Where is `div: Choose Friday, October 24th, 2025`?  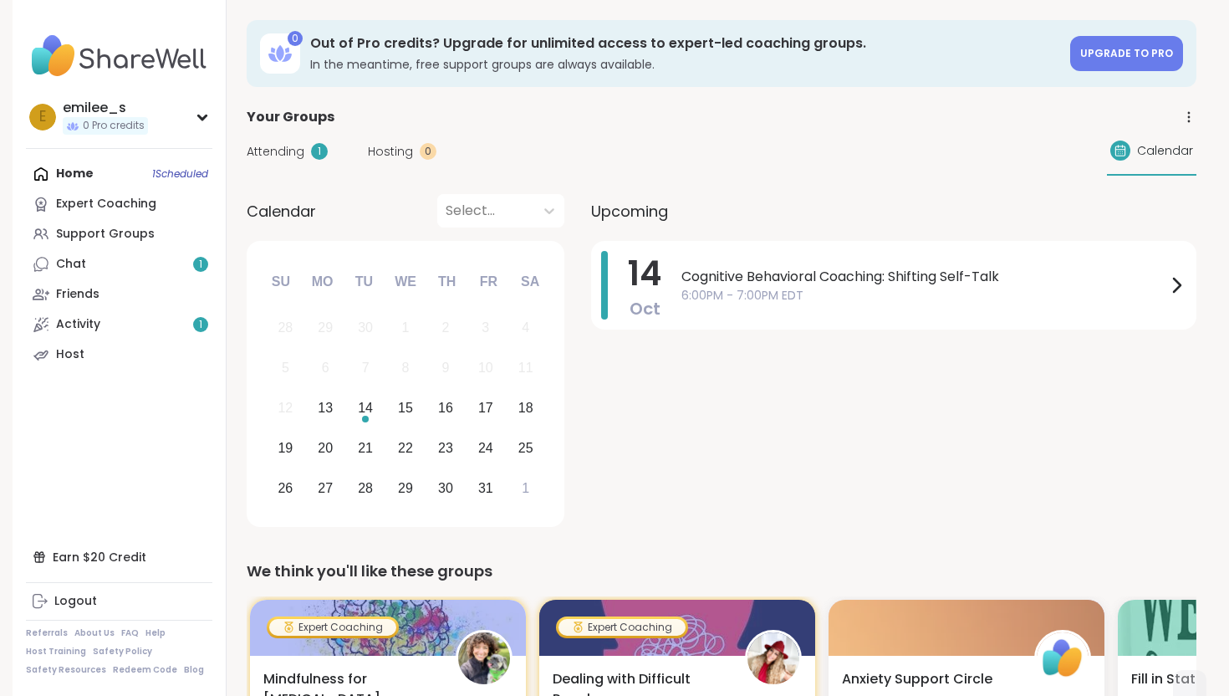 div: Choose Friday, October 24th, 2025 is located at coordinates (485, 447).